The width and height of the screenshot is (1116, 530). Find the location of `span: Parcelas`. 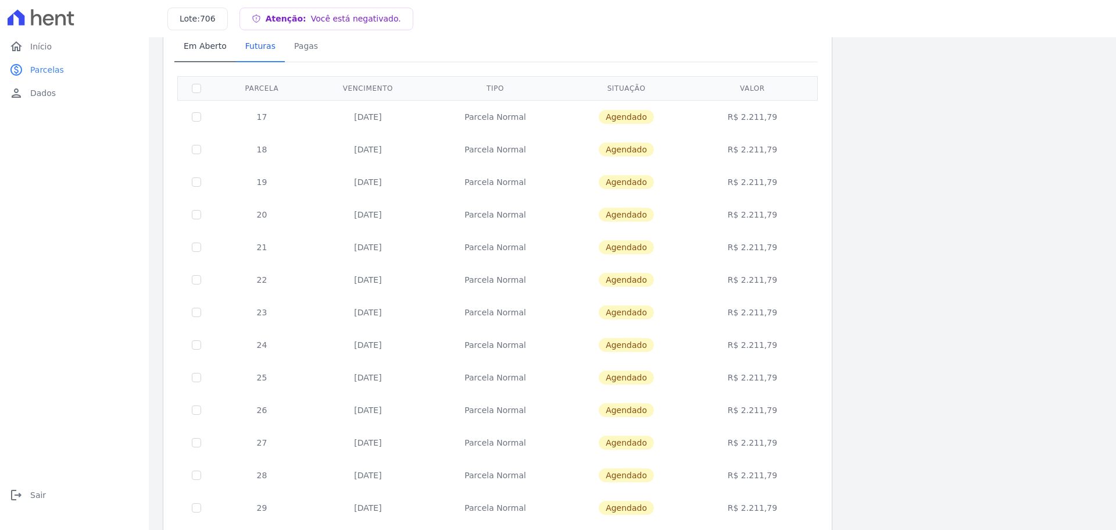

span: Parcelas is located at coordinates (47, 70).